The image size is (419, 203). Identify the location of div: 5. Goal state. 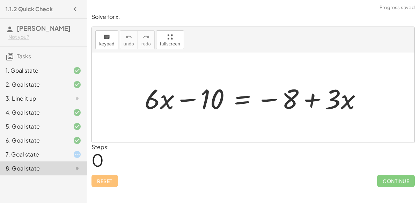
(33, 126).